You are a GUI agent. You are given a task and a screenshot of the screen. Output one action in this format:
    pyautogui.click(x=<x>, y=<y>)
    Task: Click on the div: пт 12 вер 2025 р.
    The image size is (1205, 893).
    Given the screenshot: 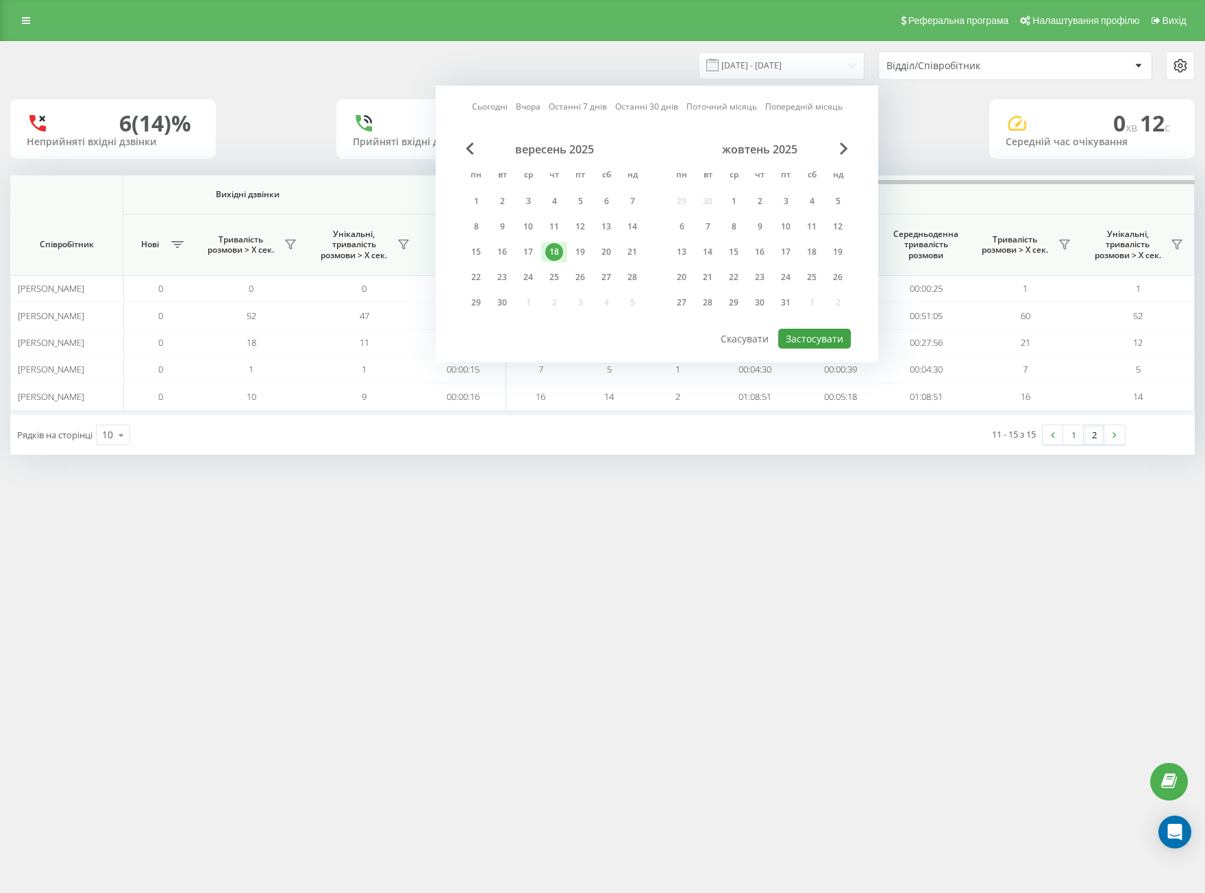 What is the action you would take?
    pyautogui.click(x=580, y=227)
    